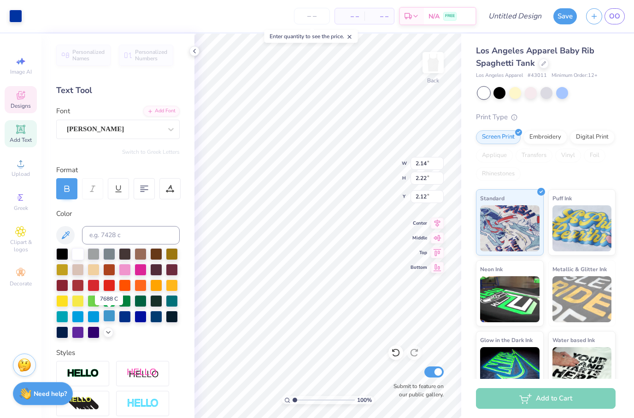  I want to click on span: Minimum Order: 12 +, so click(574, 76).